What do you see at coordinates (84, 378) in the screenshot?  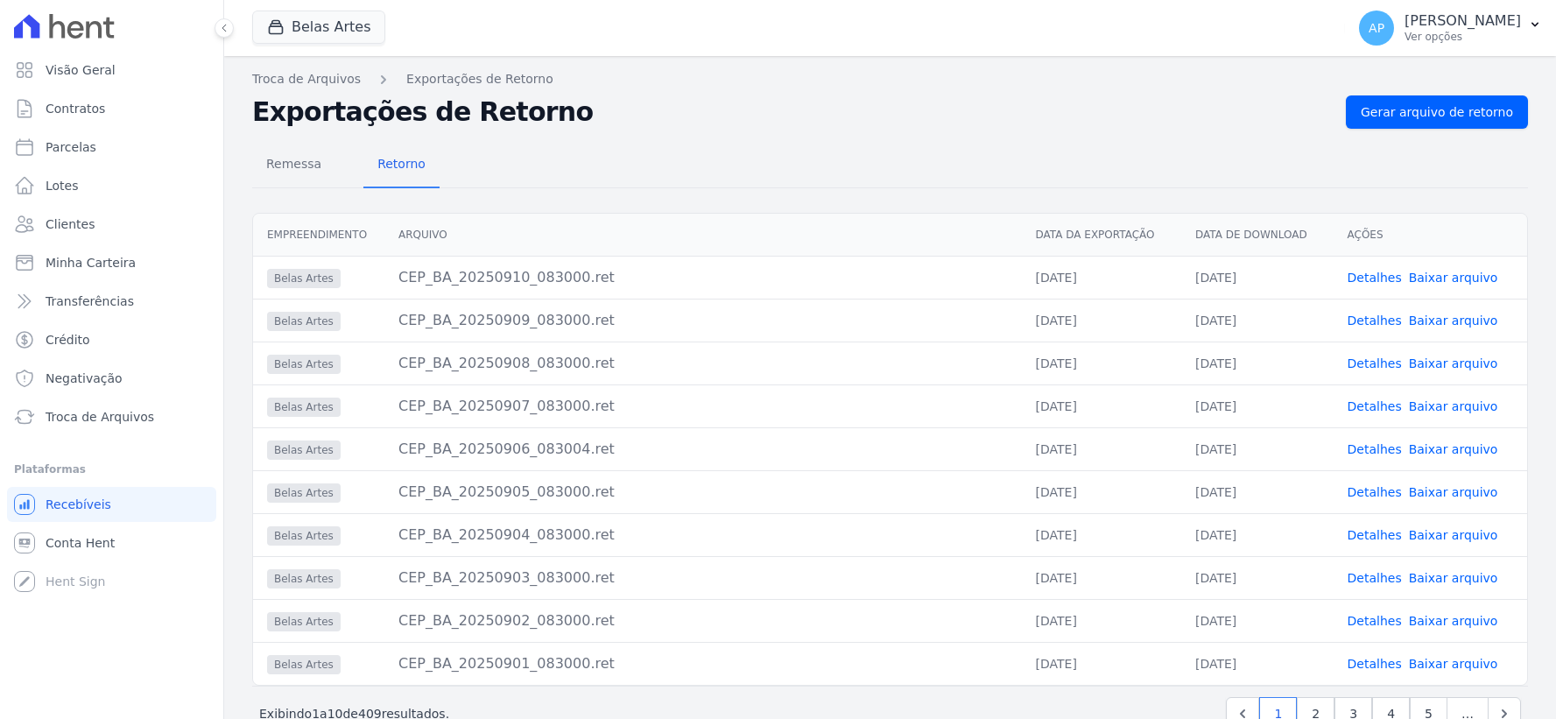 I see `span: Negativação` at bounding box center [84, 378].